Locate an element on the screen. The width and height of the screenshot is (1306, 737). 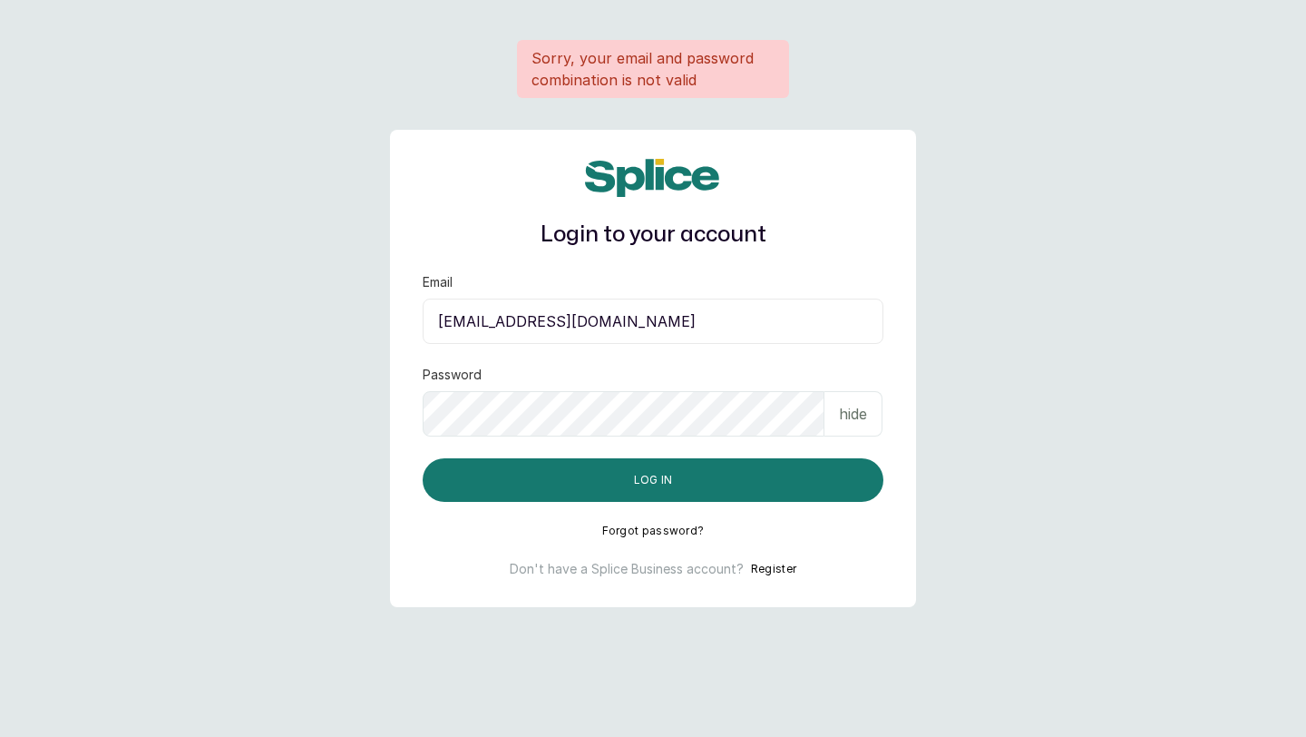
h1: Login to your account is located at coordinates (653, 235).